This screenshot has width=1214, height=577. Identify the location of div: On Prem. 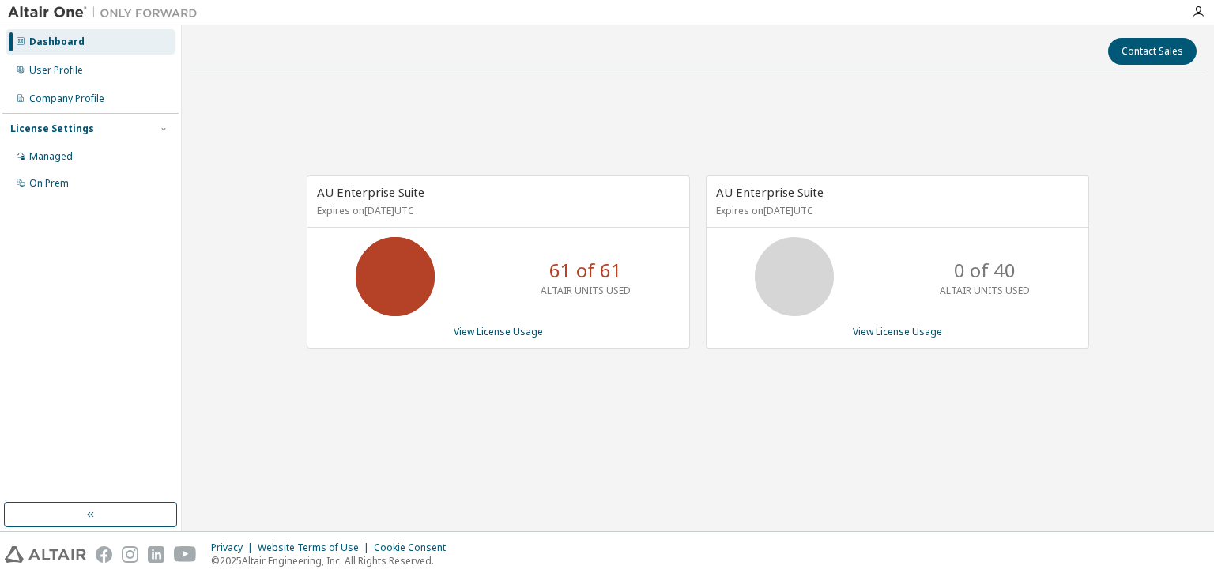
(49, 183).